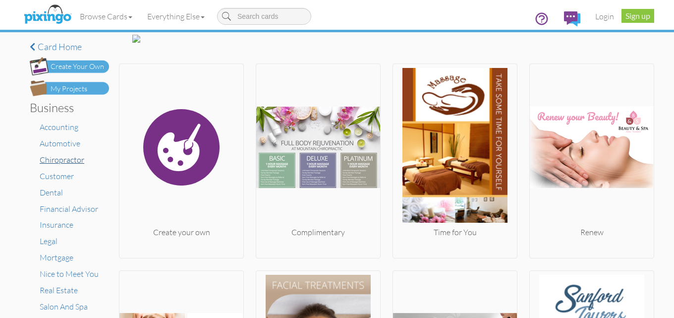  I want to click on a: Accounting, so click(59, 127).